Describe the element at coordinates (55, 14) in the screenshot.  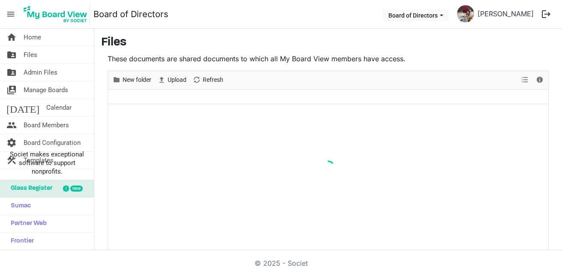
I see `img: My Board View Logo` at that location.